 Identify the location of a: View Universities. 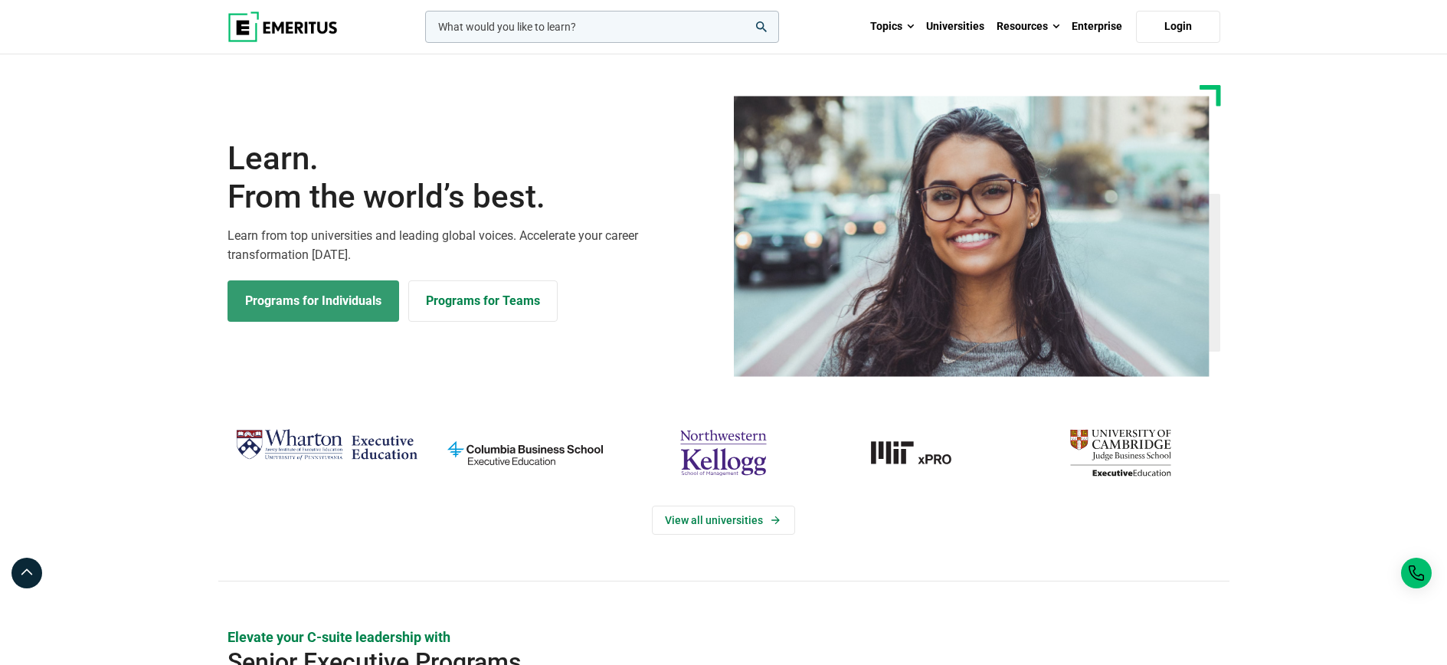
(723, 520).